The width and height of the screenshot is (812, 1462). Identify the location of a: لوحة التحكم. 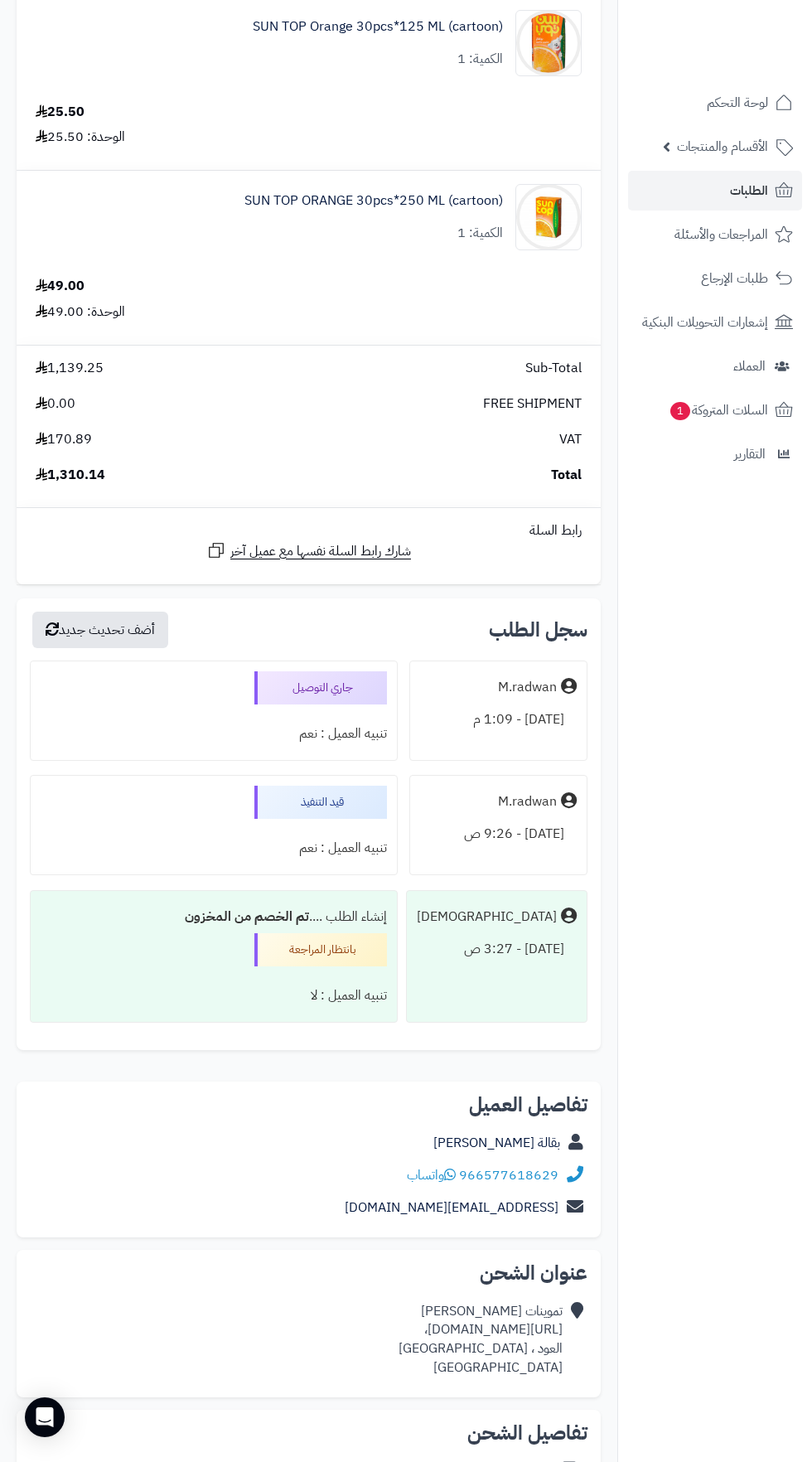
(715, 103).